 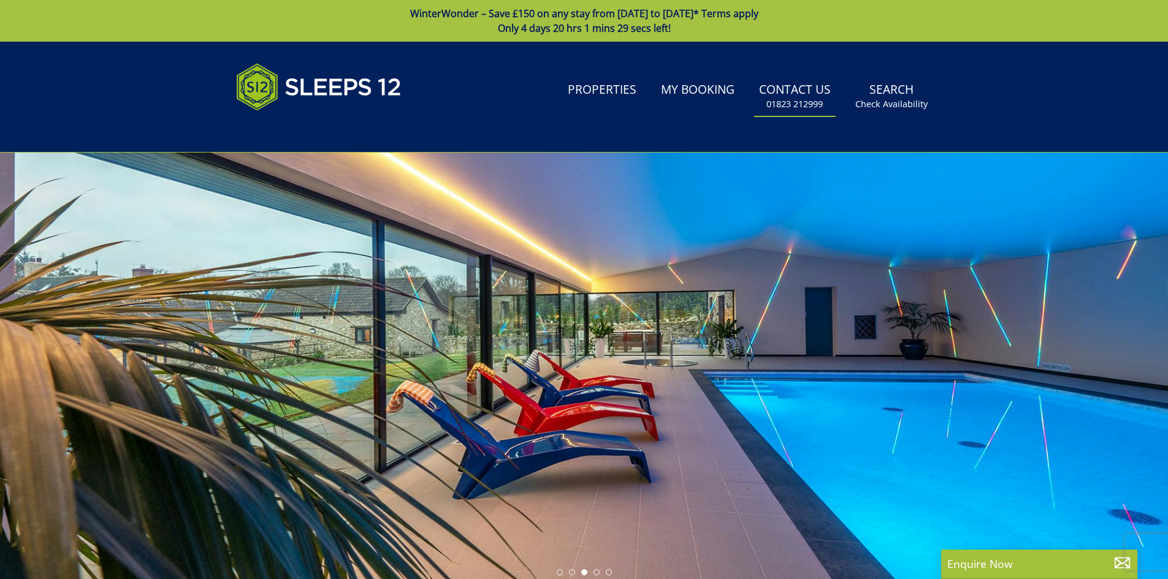 I want to click on a: Contact Us01823 212999, so click(x=795, y=96).